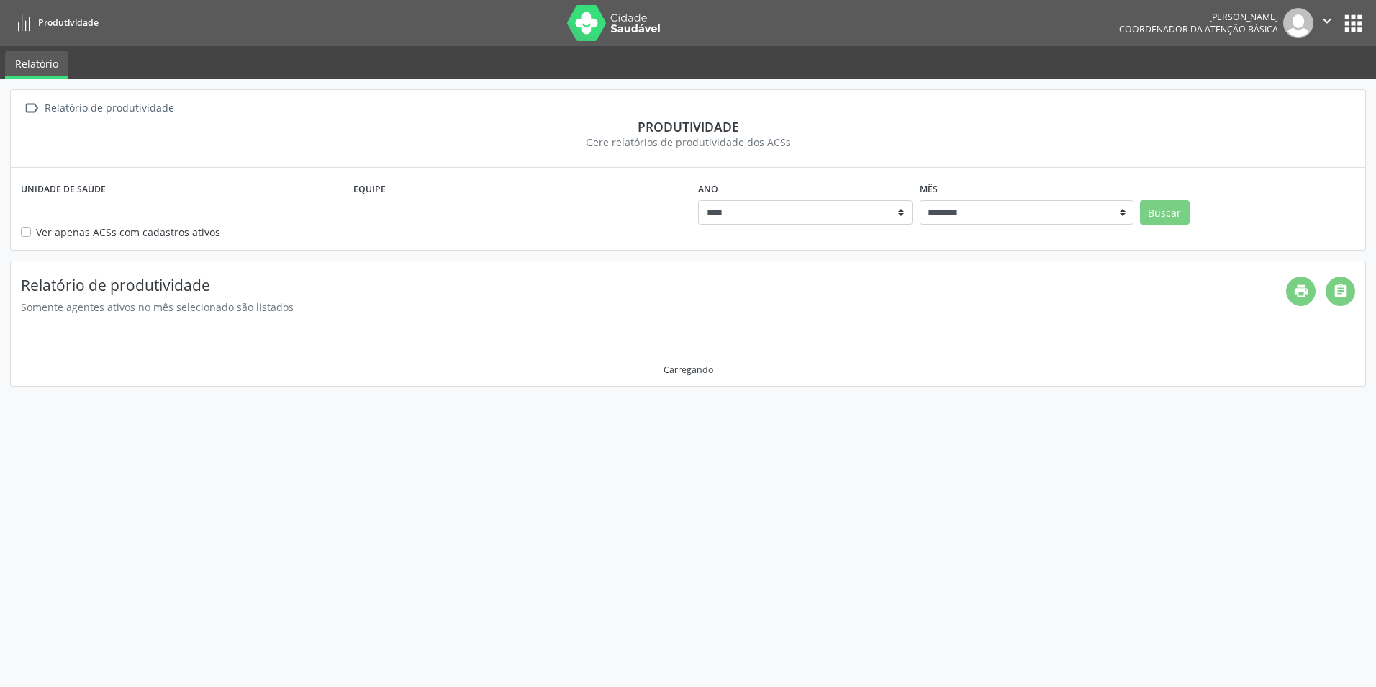 Image resolution: width=1376 pixels, height=687 pixels. What do you see at coordinates (654, 307) in the screenshot?
I see `div: Somente agentes ativos no mês selecionado são listados` at bounding box center [654, 307].